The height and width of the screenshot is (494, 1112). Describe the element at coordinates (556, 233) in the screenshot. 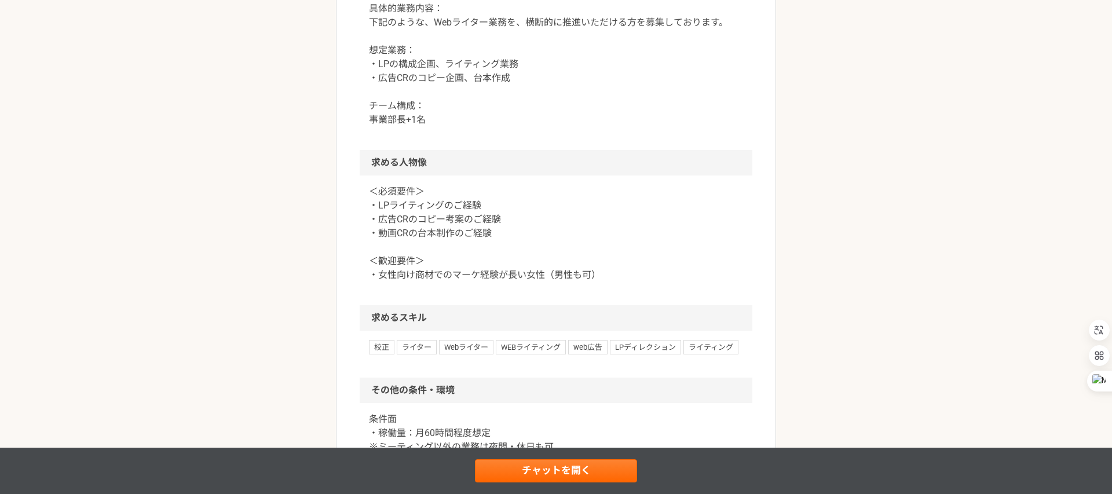

I see `p: ＜必須要件＞ ・LPライティングのご経験 ・広告CRのコピー考案のご経験 ・動画CRの台本制作のご経験 ＜歓迎要件＞ ・女性向け商材でのマーケ経験が長い女性（男性も可）` at that location.